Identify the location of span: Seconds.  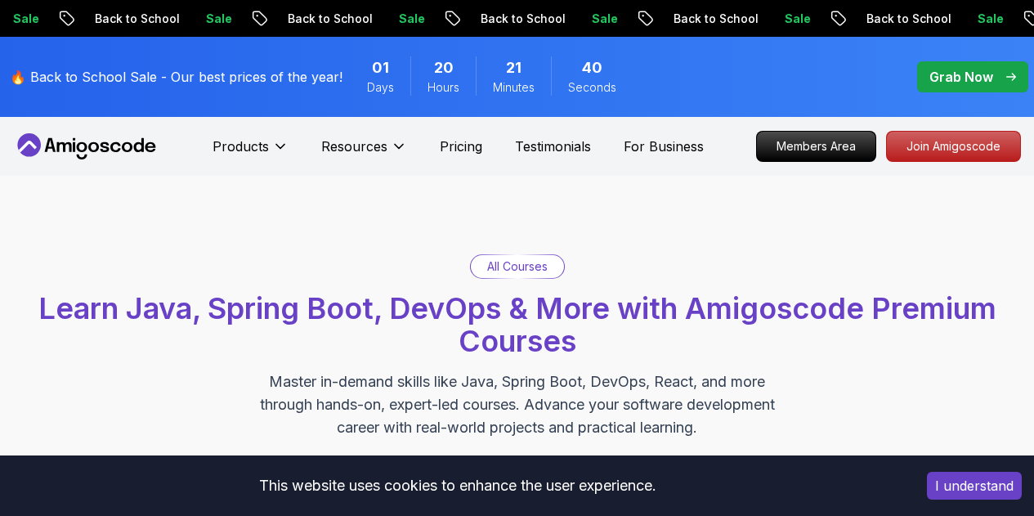
(592, 87).